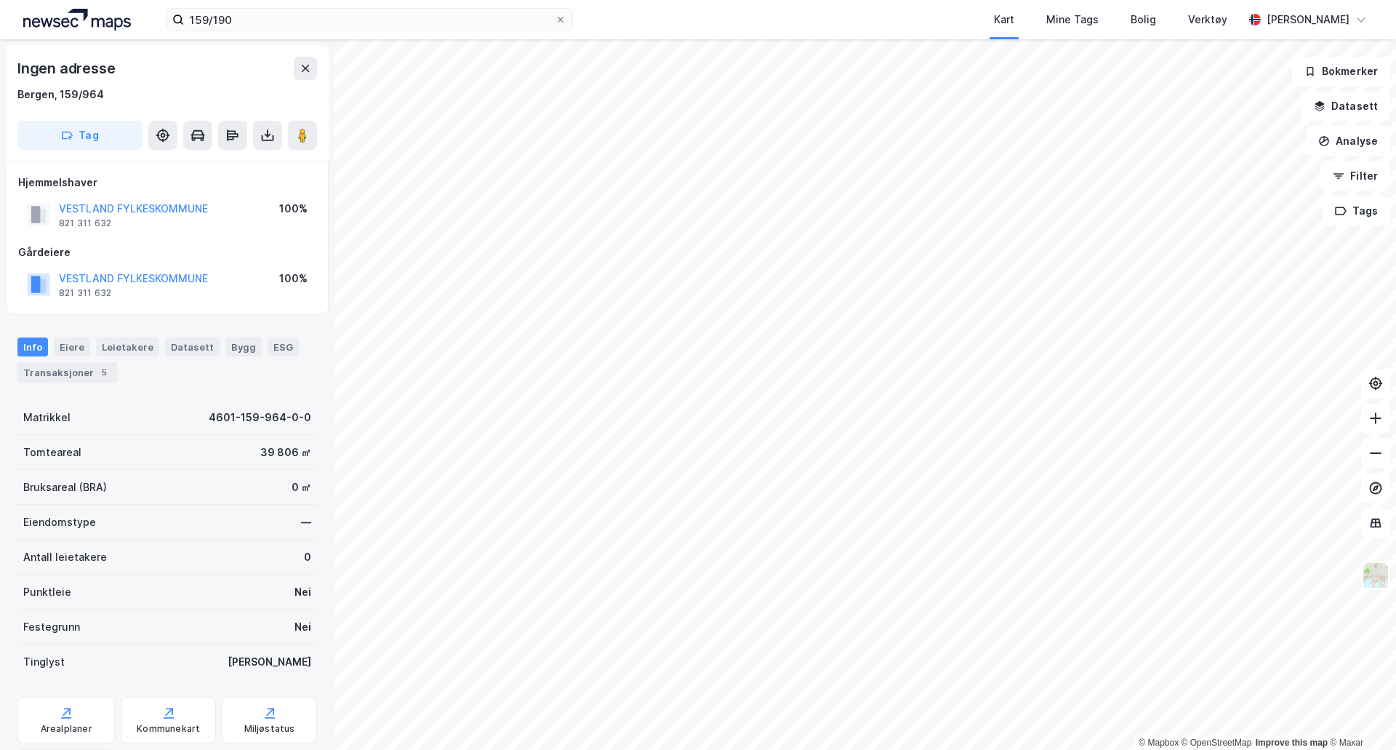 The image size is (1396, 750). I want to click on div: Eiere, so click(72, 347).